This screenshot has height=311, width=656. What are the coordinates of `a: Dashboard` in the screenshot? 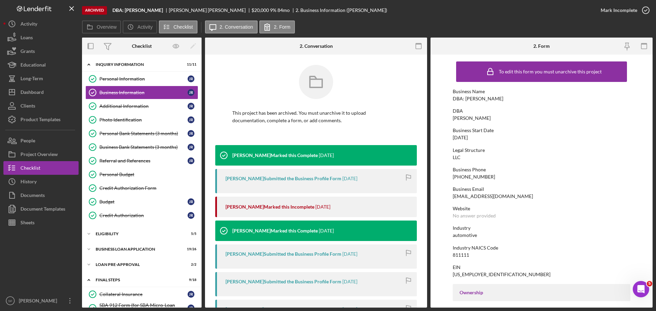 It's located at (41, 92).